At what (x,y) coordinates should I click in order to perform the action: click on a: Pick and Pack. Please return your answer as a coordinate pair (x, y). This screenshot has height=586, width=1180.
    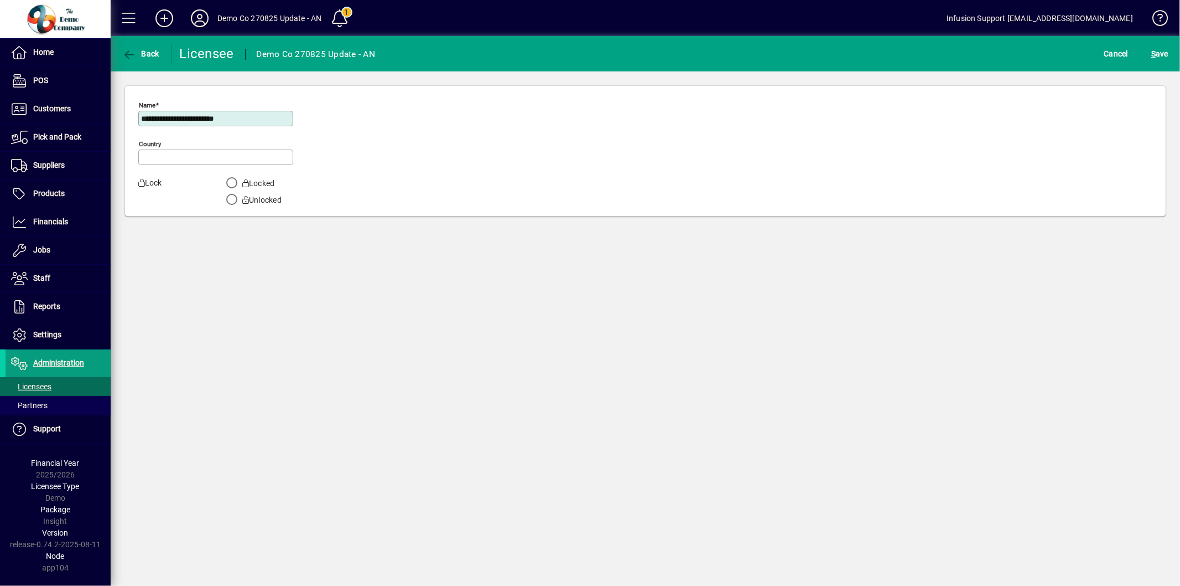
    Looking at the image, I should click on (58, 137).